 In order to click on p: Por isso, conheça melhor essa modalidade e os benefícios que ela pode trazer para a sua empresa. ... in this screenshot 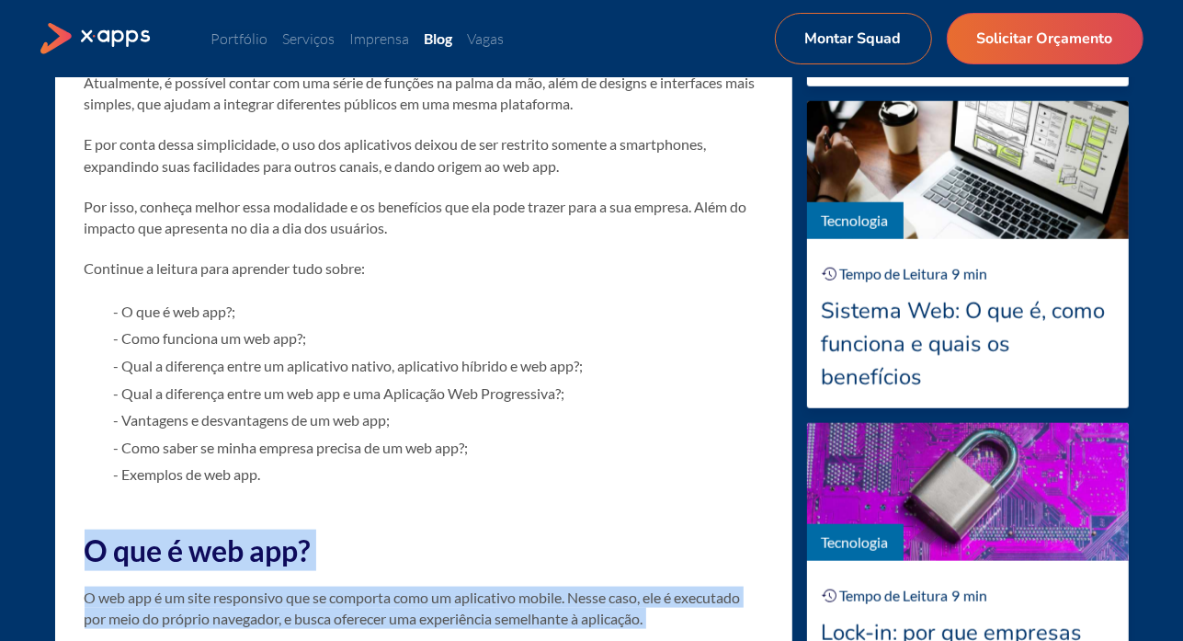, I will do `click(424, 217)`.